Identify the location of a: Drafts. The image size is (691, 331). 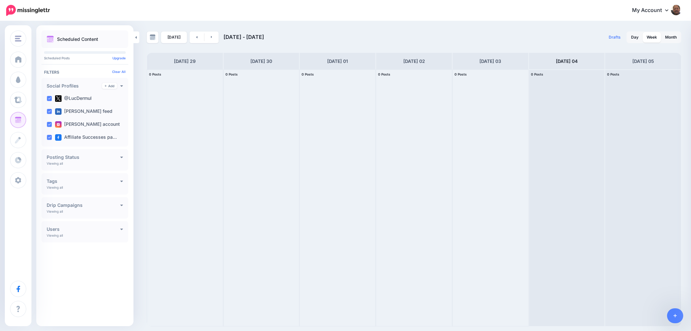
(615, 37).